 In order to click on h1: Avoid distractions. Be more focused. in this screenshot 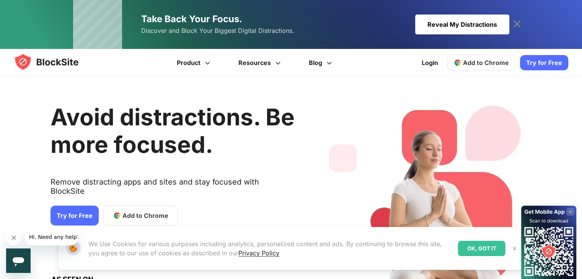, I will do `click(173, 131)`.